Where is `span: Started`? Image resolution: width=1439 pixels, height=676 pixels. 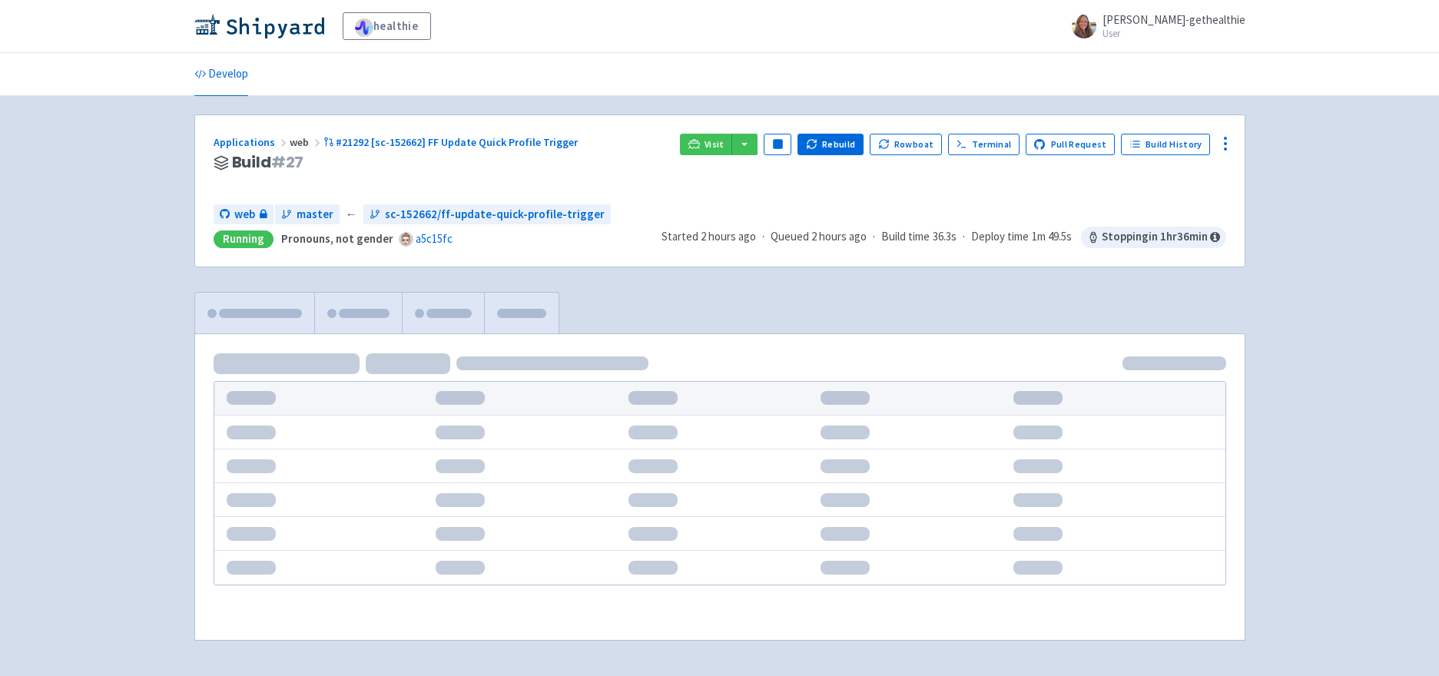
span: Started is located at coordinates (709, 236).